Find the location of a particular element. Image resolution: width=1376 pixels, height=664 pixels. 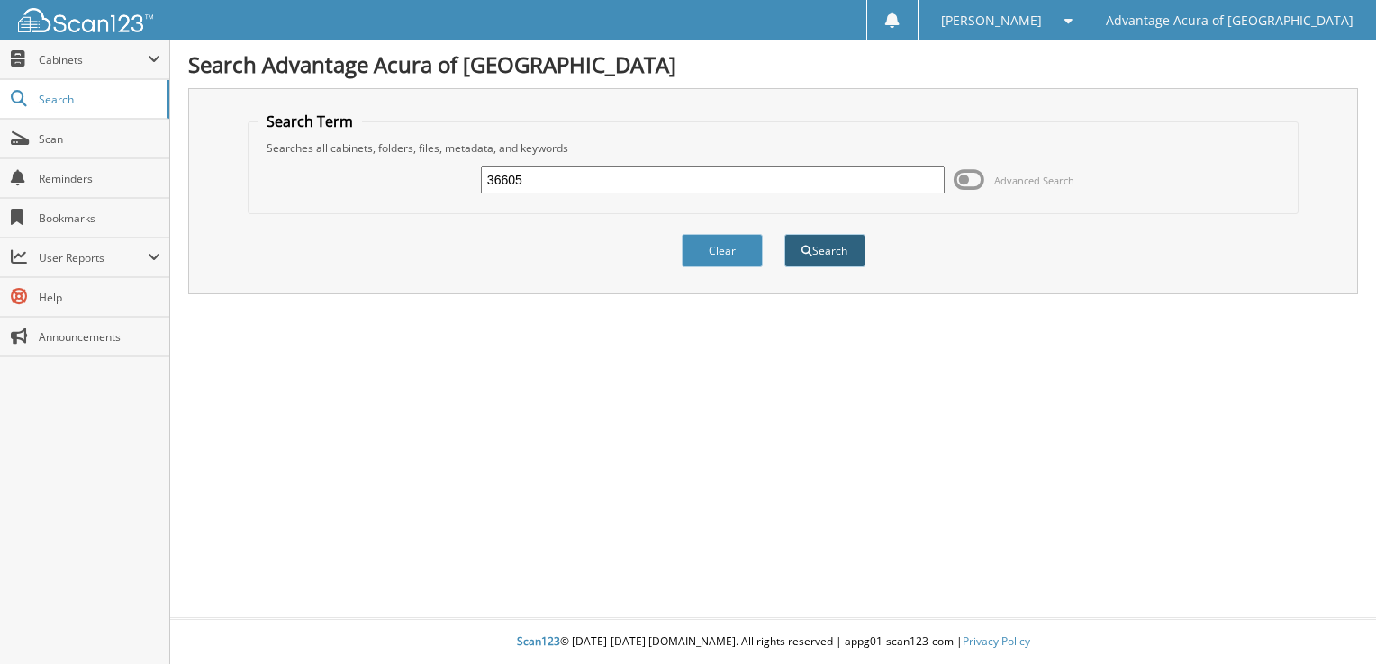

span: Search is located at coordinates (98, 99).